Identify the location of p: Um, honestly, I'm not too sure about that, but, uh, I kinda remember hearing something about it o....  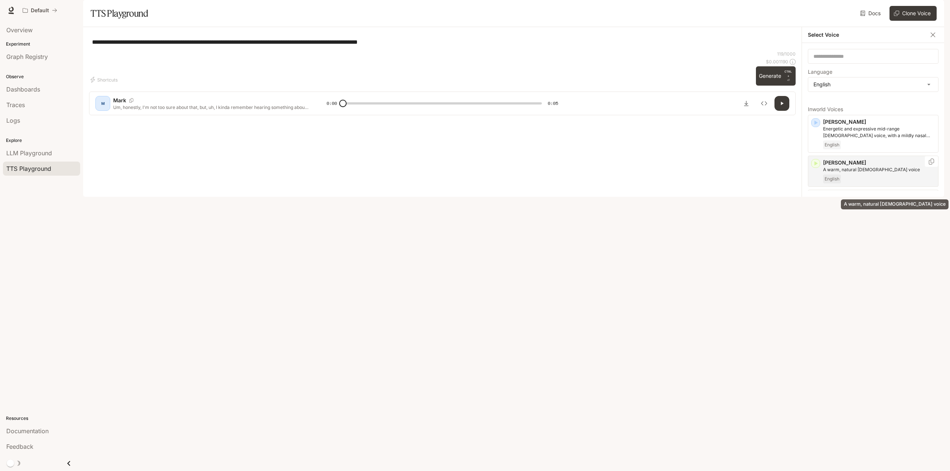
(211, 107).